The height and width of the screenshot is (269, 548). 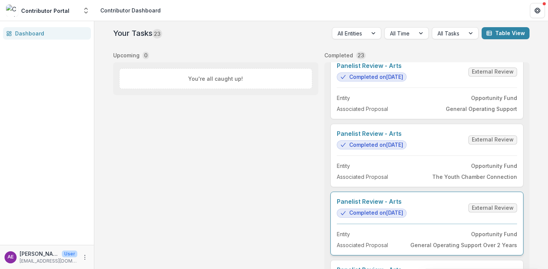 What do you see at coordinates (361, 55) in the screenshot?
I see `p: 23` at bounding box center [361, 55].